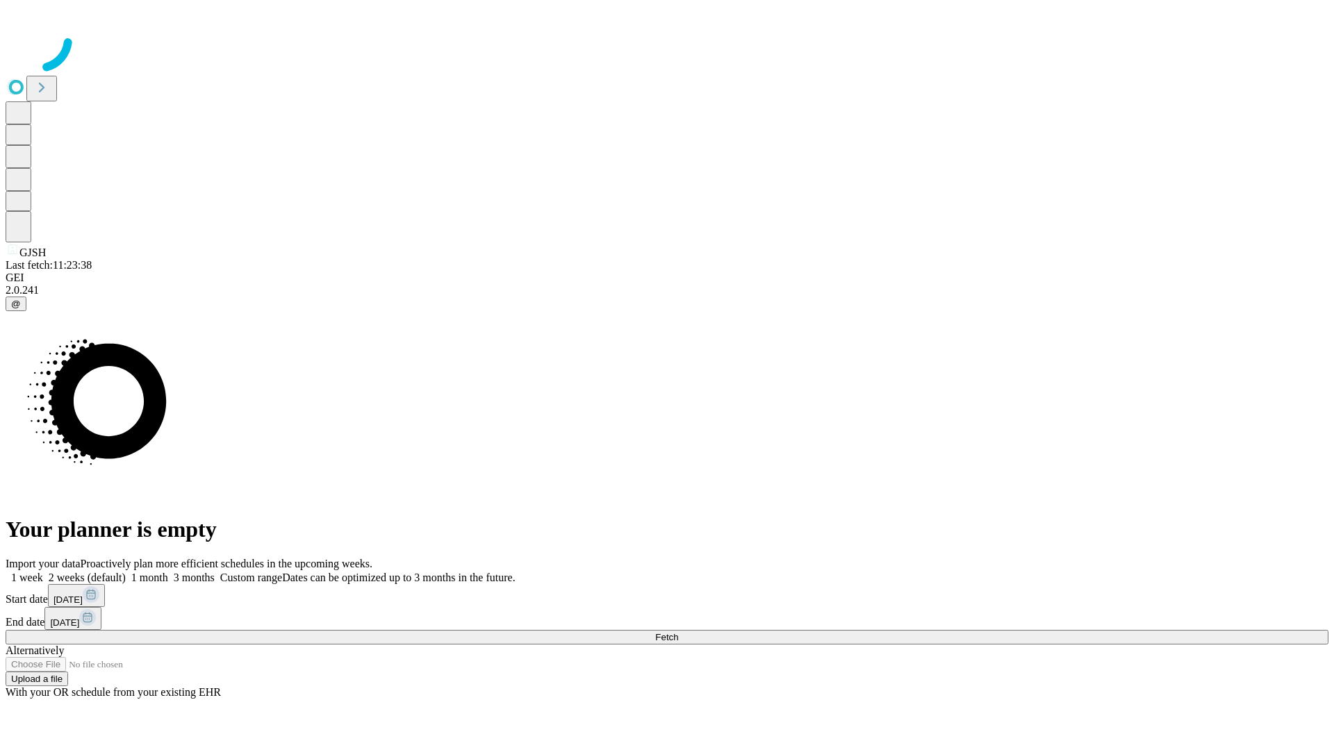  Describe the element at coordinates (667, 595) in the screenshot. I see `div: Start date` at that location.